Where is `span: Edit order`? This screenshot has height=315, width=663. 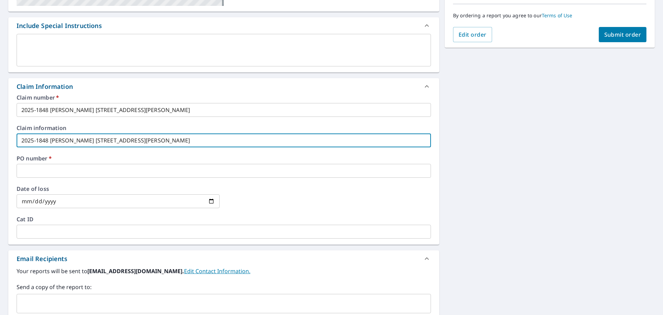
span: Edit order is located at coordinates (472, 35).